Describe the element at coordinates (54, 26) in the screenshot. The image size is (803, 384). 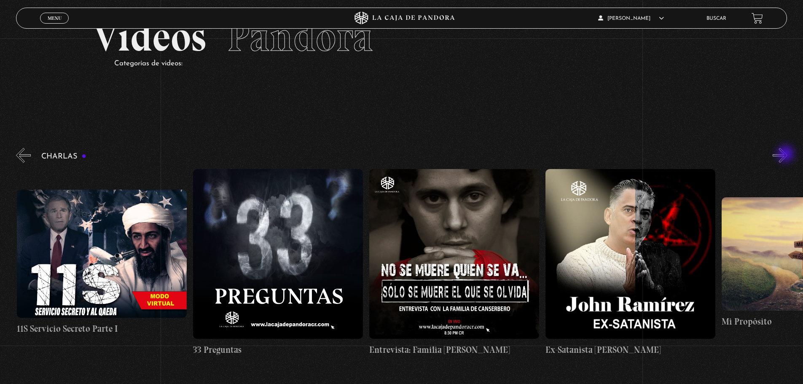
I see `span: Cerrar` at that location.